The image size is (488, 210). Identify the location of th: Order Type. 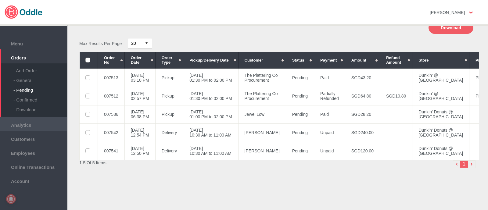
(169, 60).